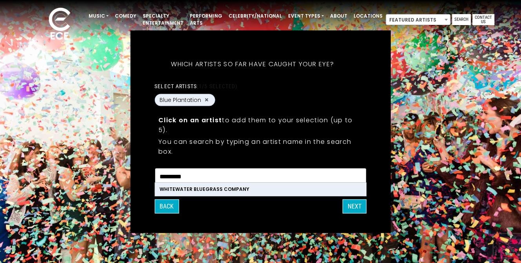  What do you see at coordinates (163, 20) in the screenshot?
I see `a: Specialty Entertainment` at bounding box center [163, 20].